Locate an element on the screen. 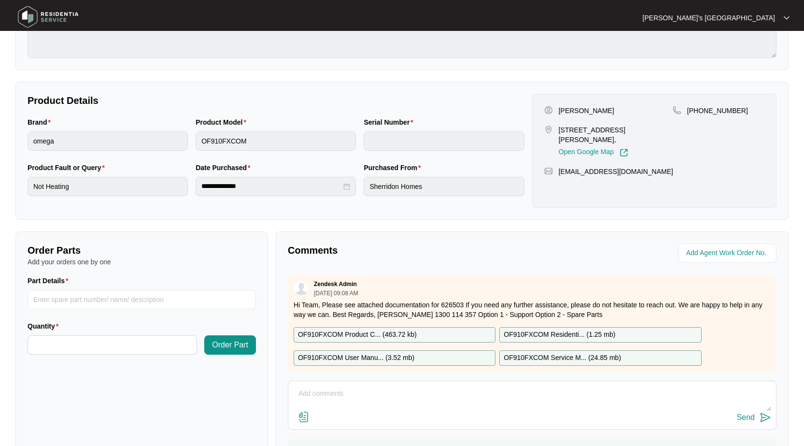 This screenshot has height=446, width=804. img: user.svg is located at coordinates (301, 288).